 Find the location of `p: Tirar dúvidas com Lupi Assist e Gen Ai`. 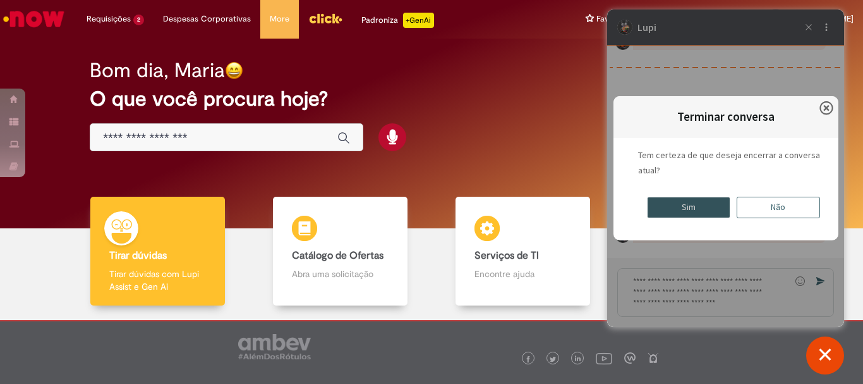

p: Tirar dúvidas com Lupi Assist e Gen Ai is located at coordinates (157, 280).